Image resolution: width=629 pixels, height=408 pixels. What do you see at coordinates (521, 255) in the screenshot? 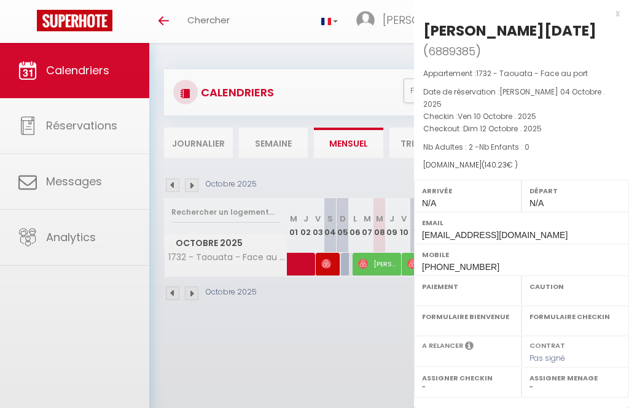
I see `label: Mobile` at bounding box center [521, 255].